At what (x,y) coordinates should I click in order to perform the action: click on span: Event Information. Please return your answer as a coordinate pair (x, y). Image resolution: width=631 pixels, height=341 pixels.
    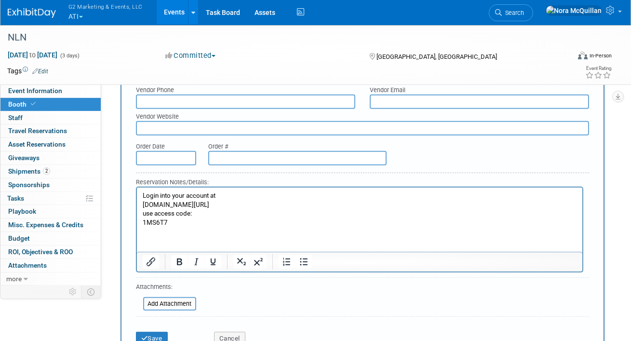
    Looking at the image, I should click on (35, 91).